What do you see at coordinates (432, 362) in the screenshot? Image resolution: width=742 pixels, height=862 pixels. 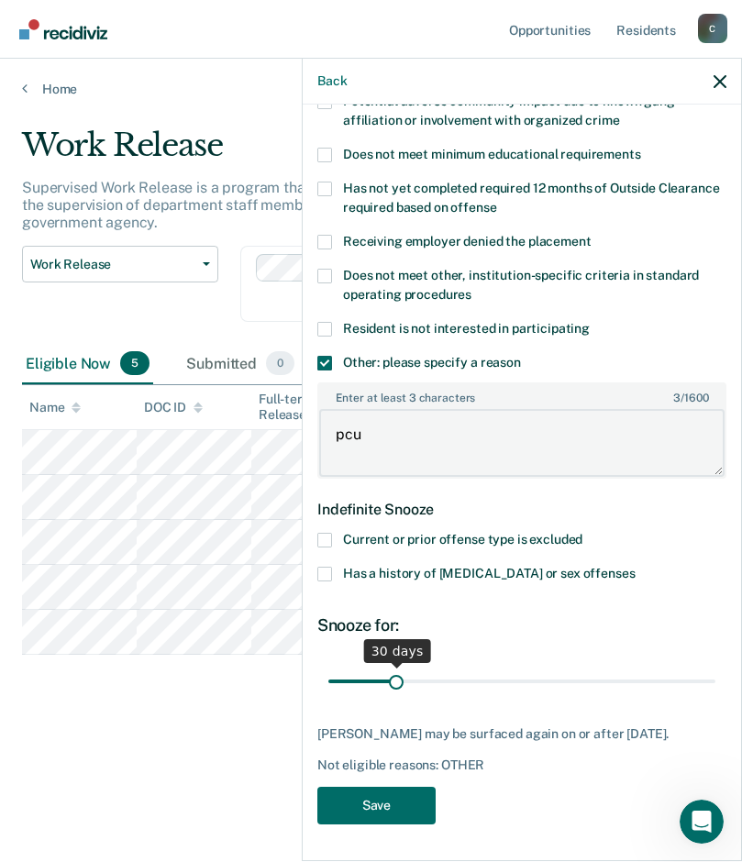 I see `span: Other: please specify a reason` at bounding box center [432, 362].